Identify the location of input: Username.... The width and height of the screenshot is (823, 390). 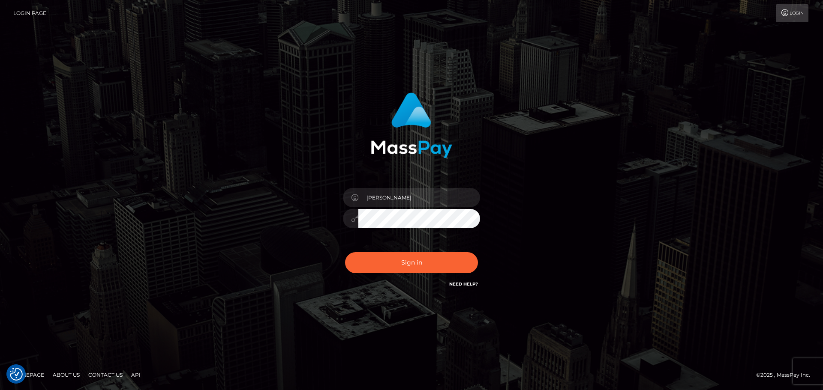
(419, 198).